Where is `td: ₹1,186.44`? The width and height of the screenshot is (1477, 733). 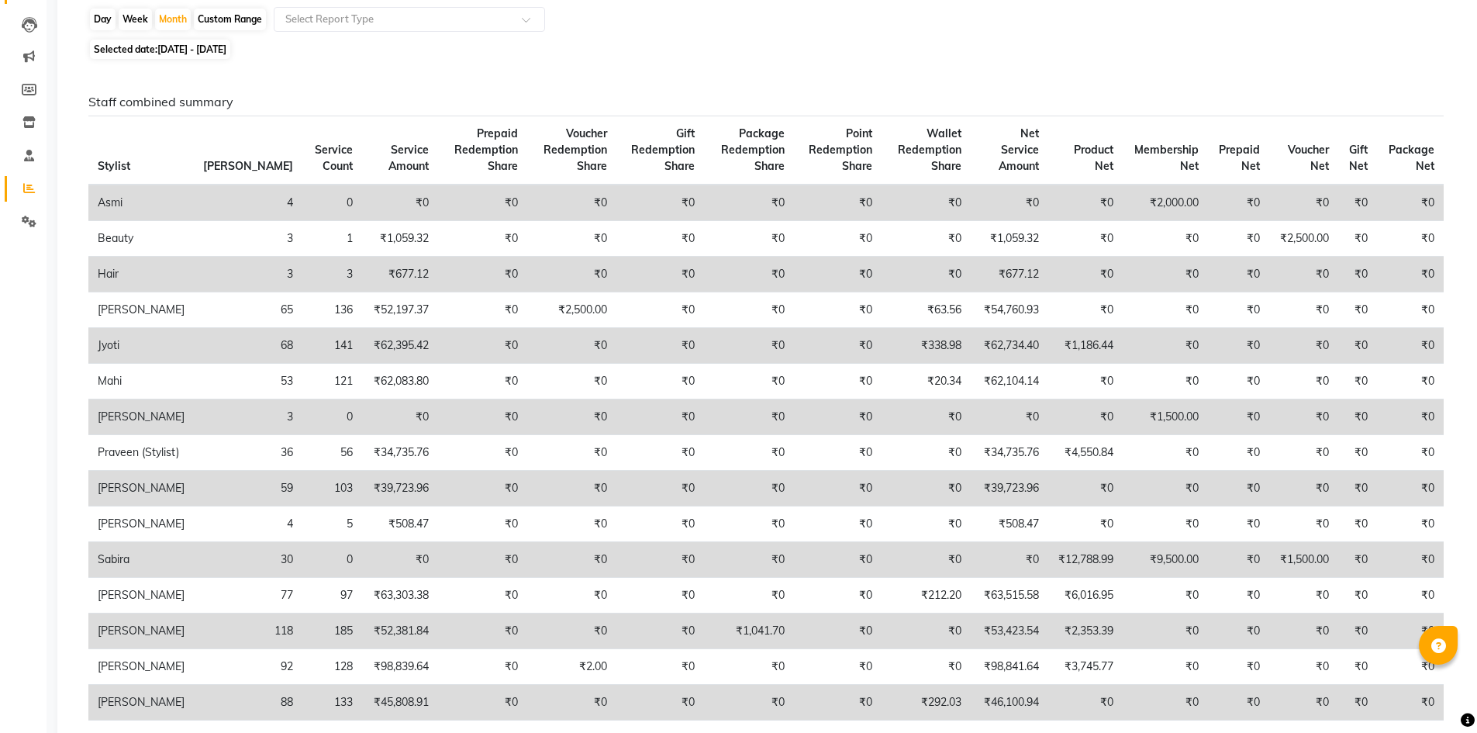 td: ₹1,186.44 is located at coordinates (1085, 346).